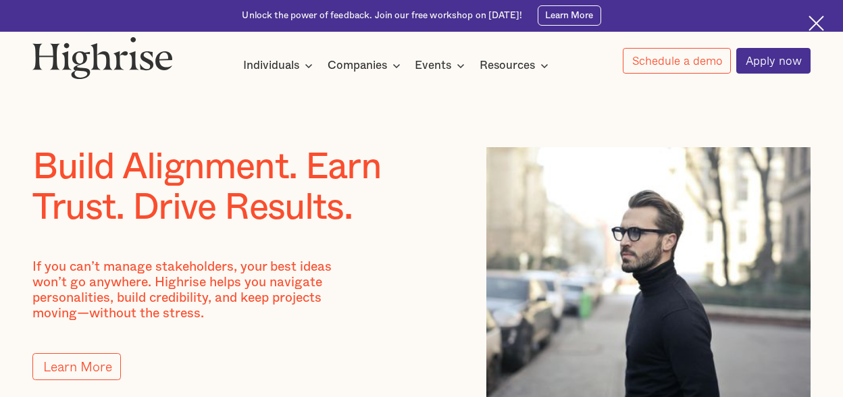  What do you see at coordinates (239, 188) in the screenshot?
I see `h1: Build Alignment. Earn Trust. Drive Results.` at bounding box center [239, 188].